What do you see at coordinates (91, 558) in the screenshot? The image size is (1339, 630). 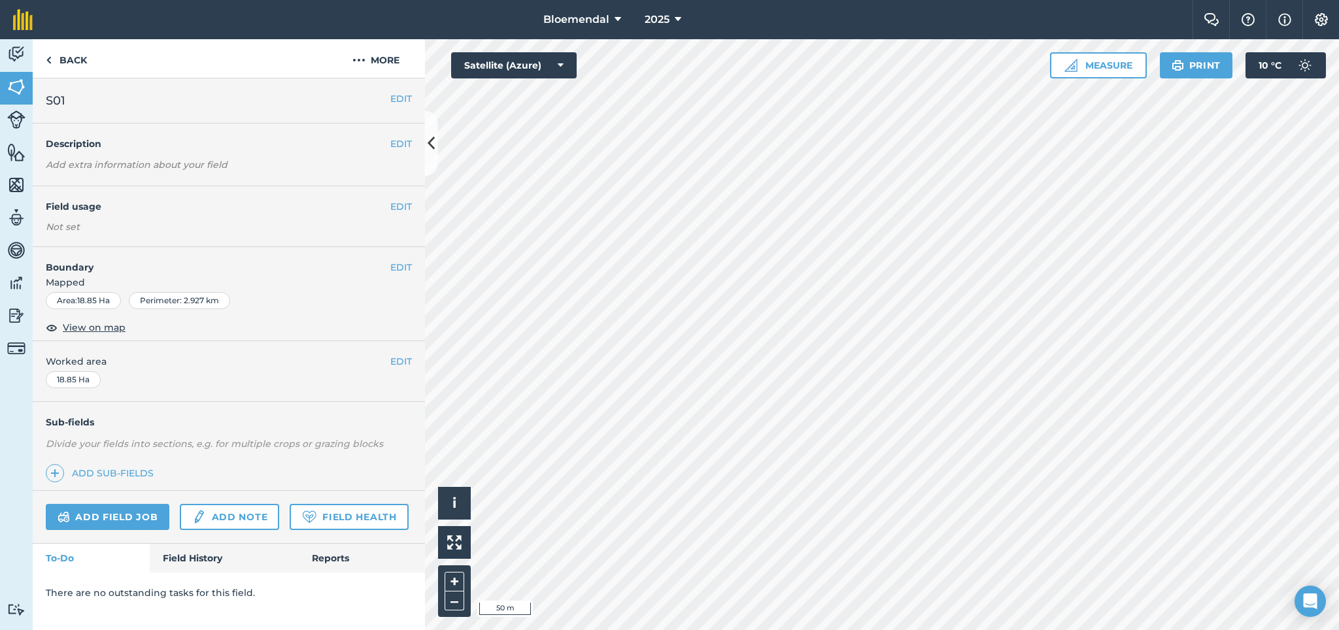 I see `a: To-Do` at bounding box center [91, 558].